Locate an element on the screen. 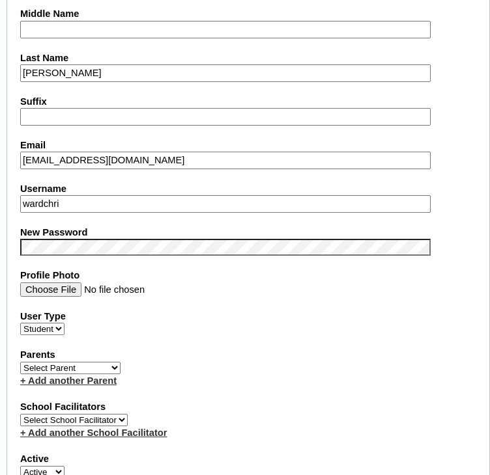 Image resolution: width=490 pixels, height=475 pixels. label: Suffix is located at coordinates (248, 102).